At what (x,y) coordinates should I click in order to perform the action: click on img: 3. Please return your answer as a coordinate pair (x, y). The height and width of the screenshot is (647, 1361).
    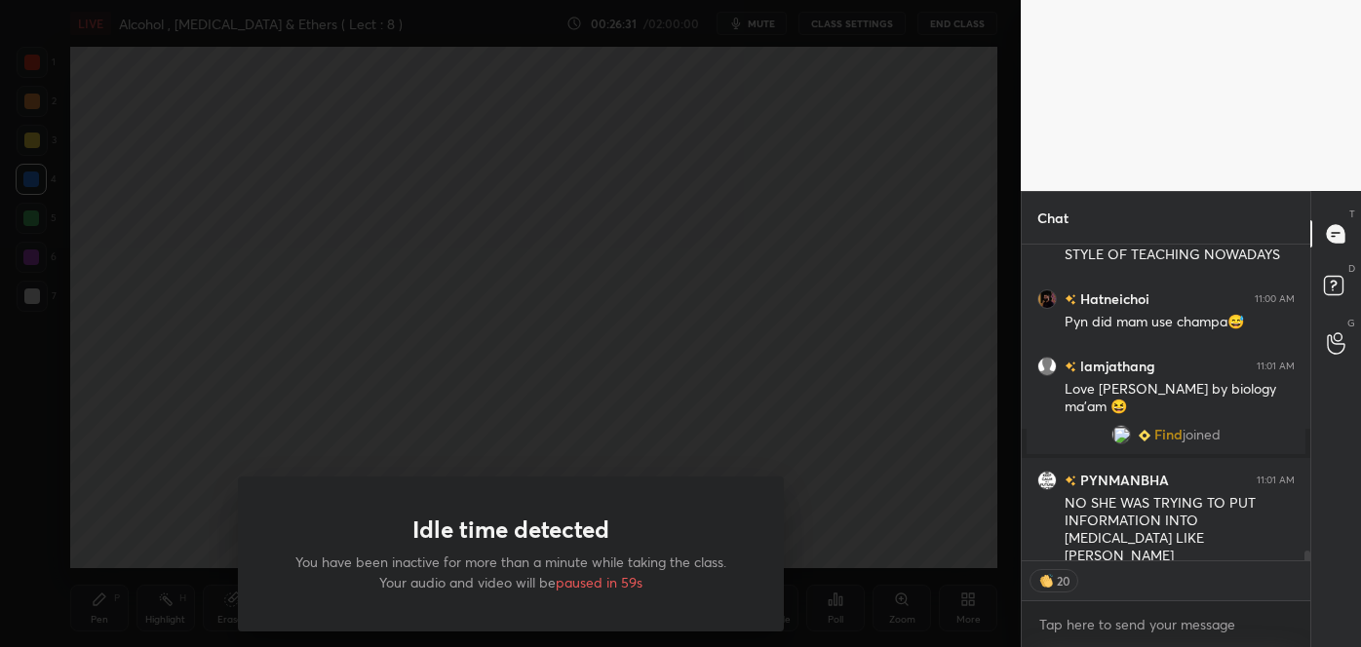
    Looking at the image, I should click on (1121, 435).